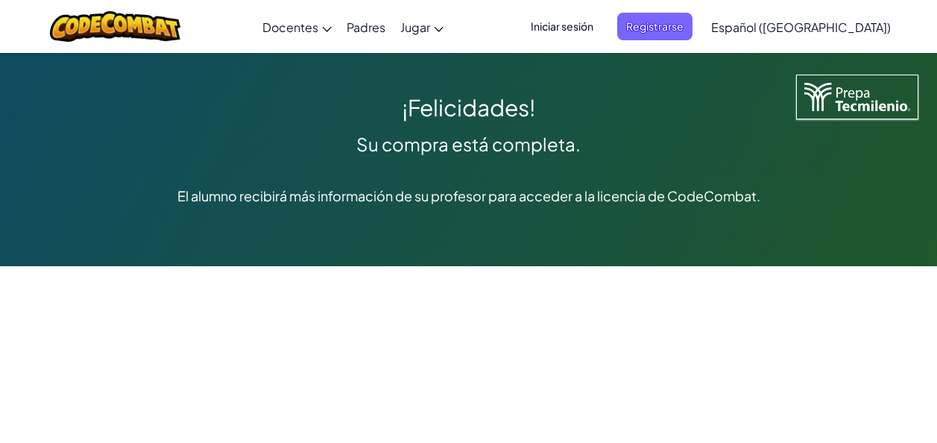 The height and width of the screenshot is (443, 937). Describe the element at coordinates (115, 26) in the screenshot. I see `img: CodeCombat logo` at that location.